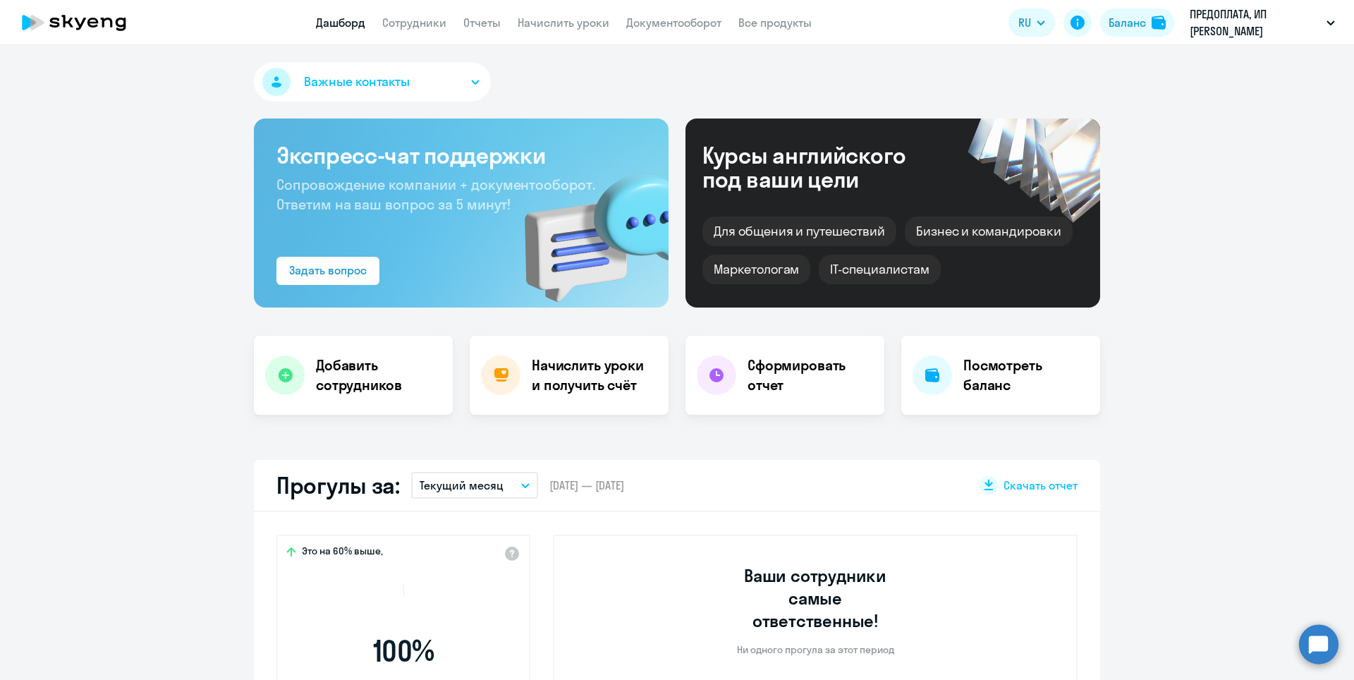 The image size is (1354, 680). I want to click on a: Документооборот, so click(674, 23).